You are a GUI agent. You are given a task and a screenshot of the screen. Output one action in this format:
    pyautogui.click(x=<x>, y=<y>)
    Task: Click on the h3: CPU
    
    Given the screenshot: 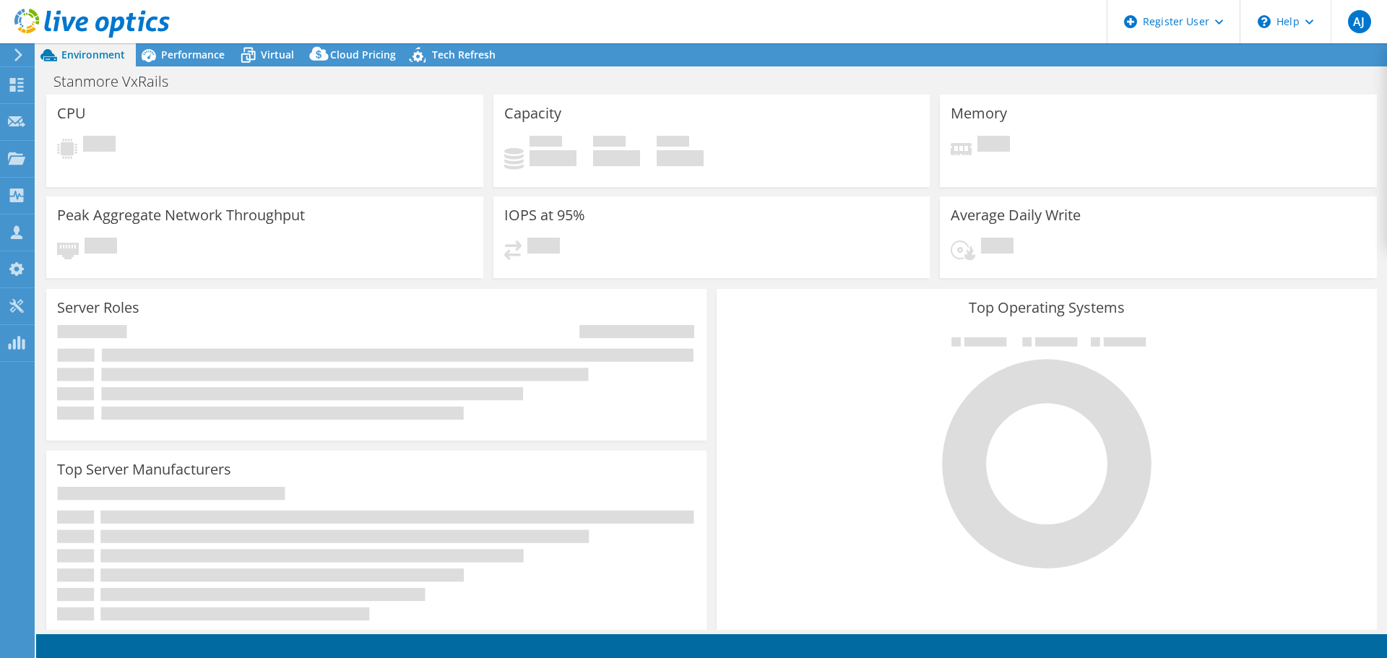 What is the action you would take?
    pyautogui.click(x=71, y=113)
    